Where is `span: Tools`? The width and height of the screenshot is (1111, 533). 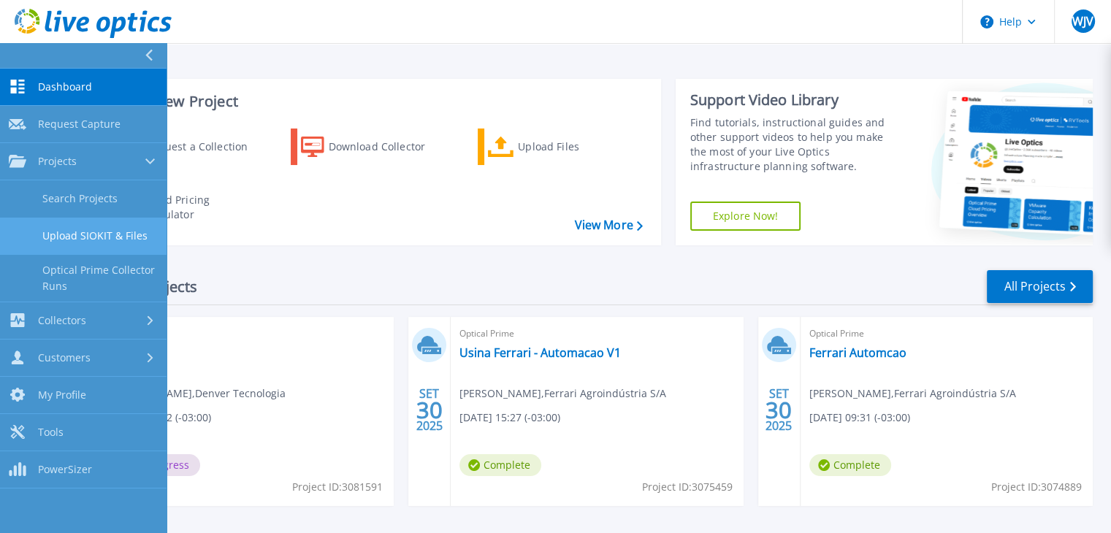
span: Tools is located at coordinates (50, 432).